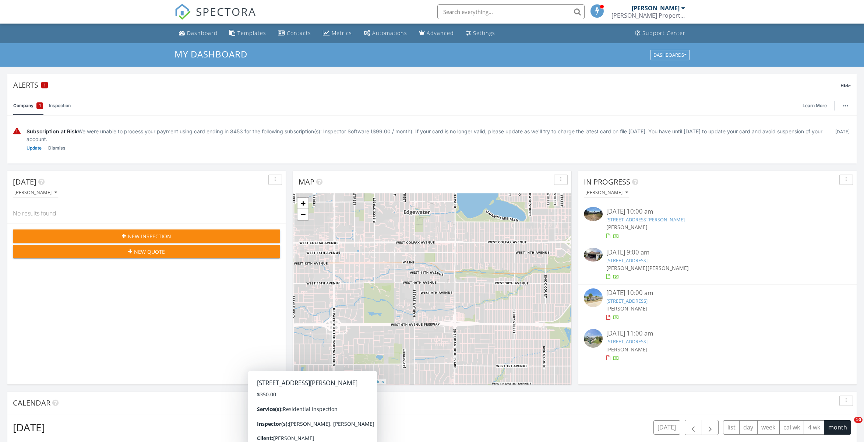 Image resolution: width=864 pixels, height=442 pixels. What do you see at coordinates (710, 427) in the screenshot?
I see `button: Next month` at bounding box center [710, 427].